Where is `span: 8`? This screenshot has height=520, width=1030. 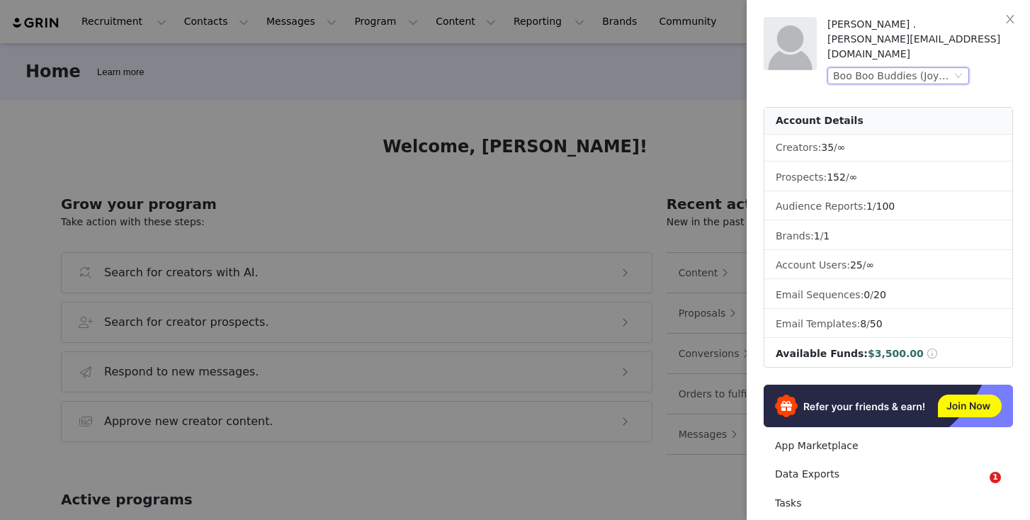 span: 8 is located at coordinates (863, 324).